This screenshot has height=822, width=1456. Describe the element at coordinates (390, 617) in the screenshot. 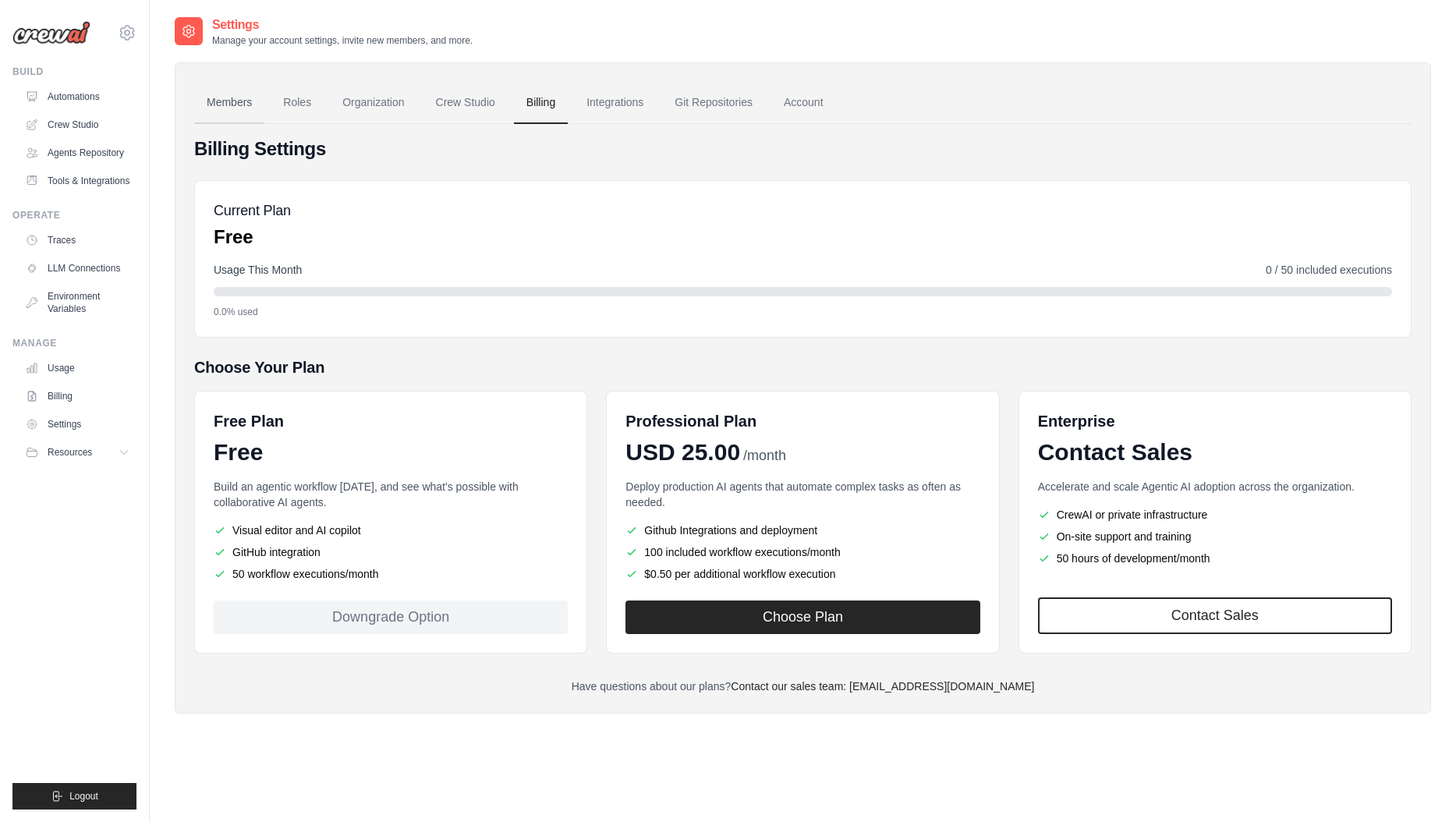

I see `div: Downgrade Option` at that location.